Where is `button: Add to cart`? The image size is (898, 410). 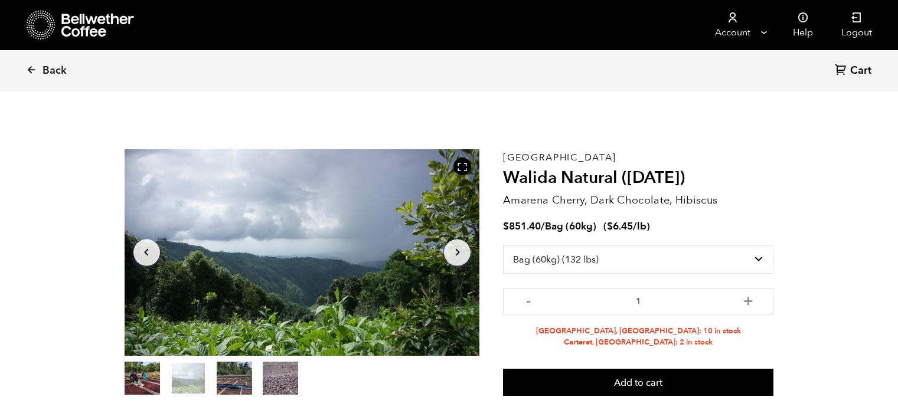
button: Add to cart is located at coordinates (638, 383).